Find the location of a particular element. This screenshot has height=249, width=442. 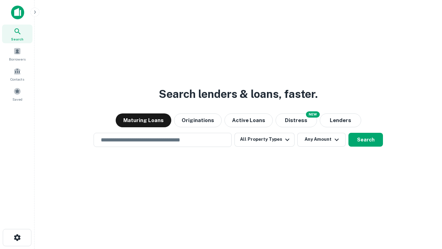

div: Contacts is located at coordinates (17, 74).